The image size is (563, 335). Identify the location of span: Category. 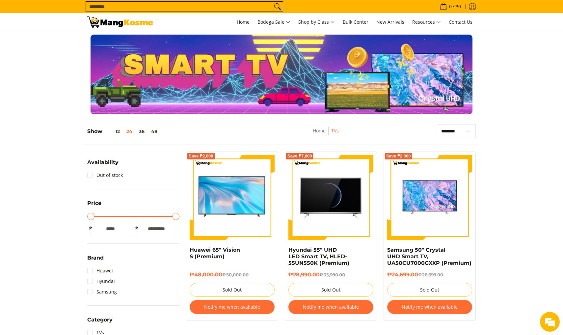
(100, 320).